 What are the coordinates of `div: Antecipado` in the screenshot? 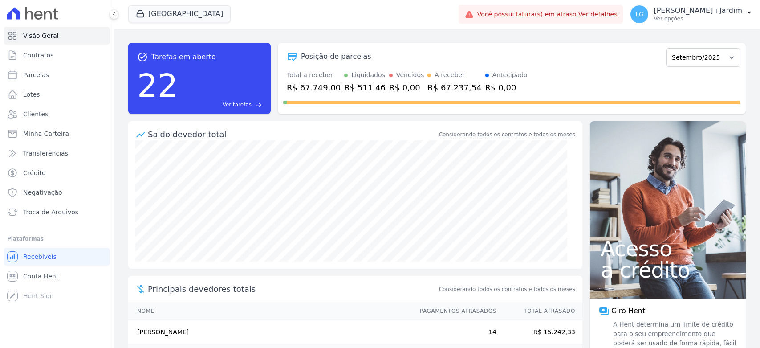 It's located at (510, 75).